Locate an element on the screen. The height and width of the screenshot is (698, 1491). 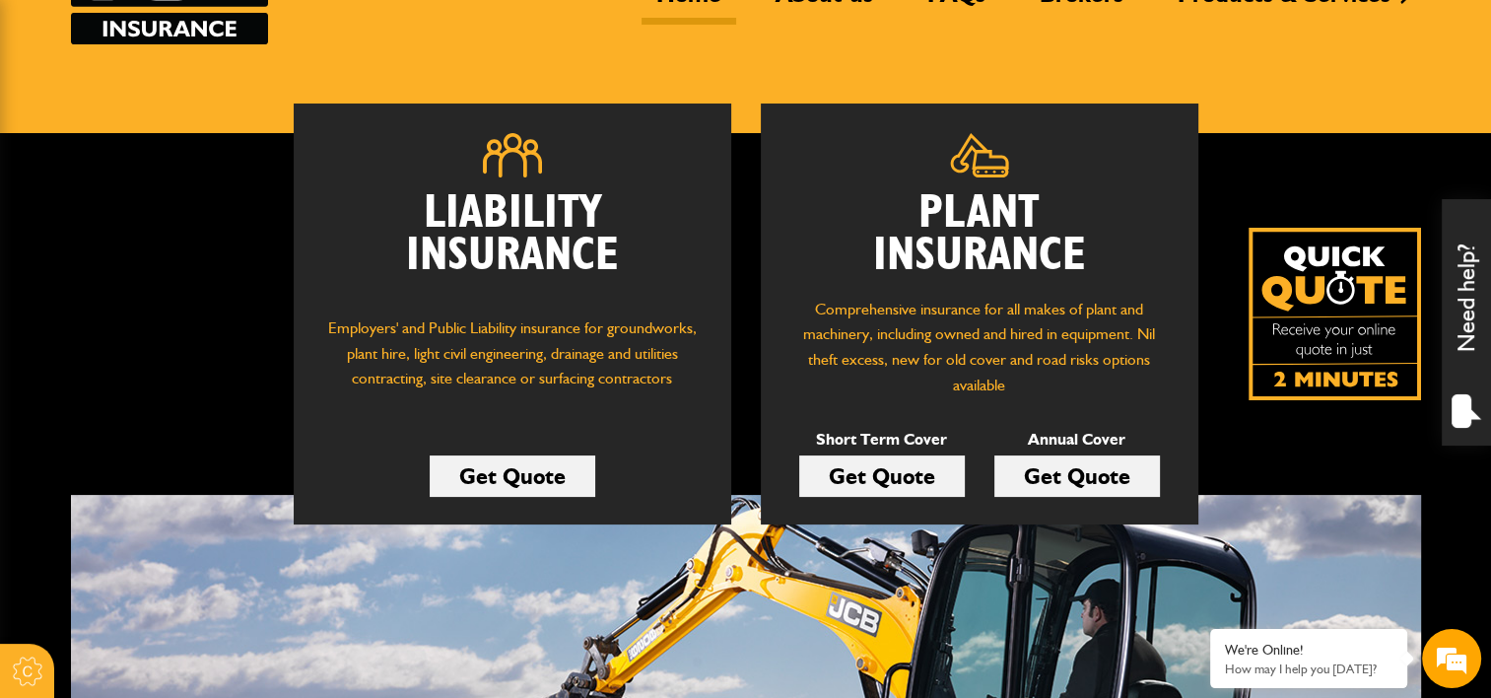
div: Need help? is located at coordinates (1466, 322).